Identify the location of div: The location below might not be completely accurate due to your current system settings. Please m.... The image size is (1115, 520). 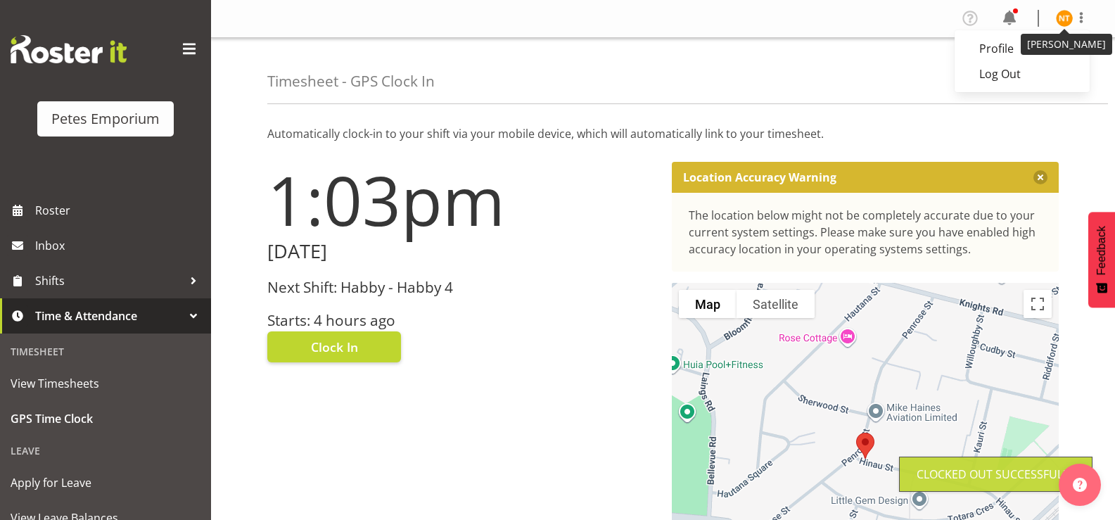
(865, 232).